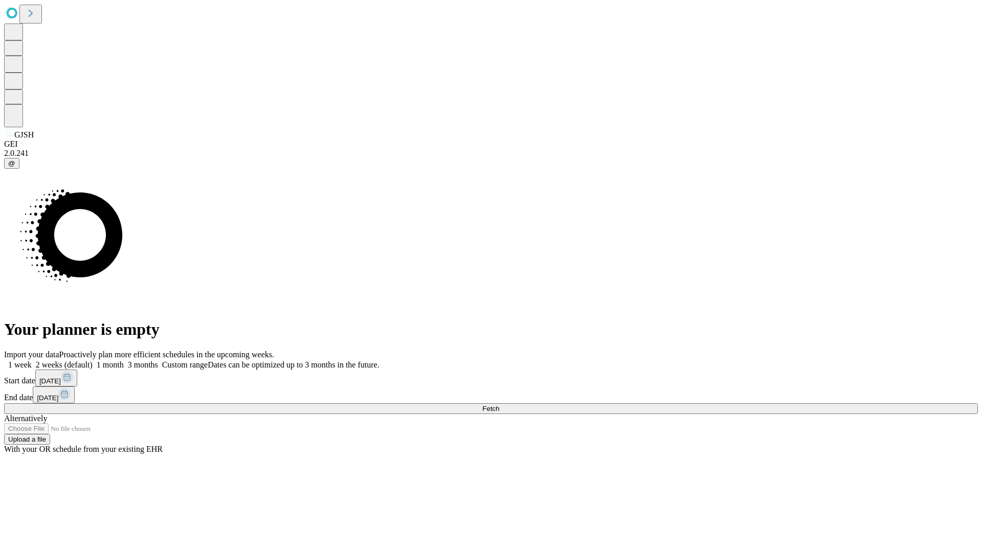 This screenshot has height=552, width=982. What do you see at coordinates (491, 144) in the screenshot?
I see `div: GEI` at bounding box center [491, 144].